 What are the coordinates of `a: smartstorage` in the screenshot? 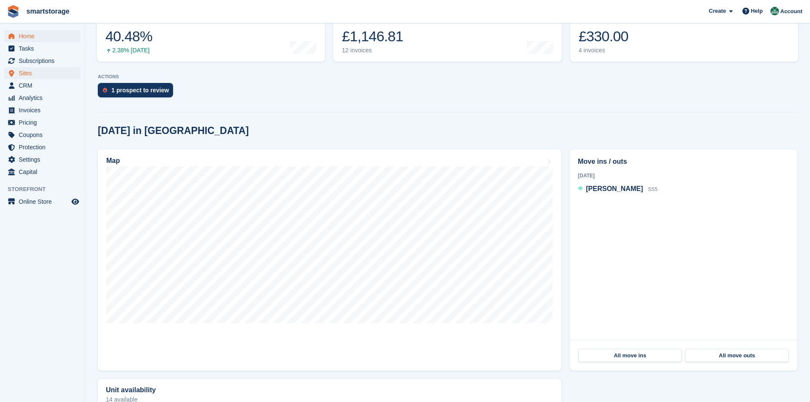 It's located at (48, 11).